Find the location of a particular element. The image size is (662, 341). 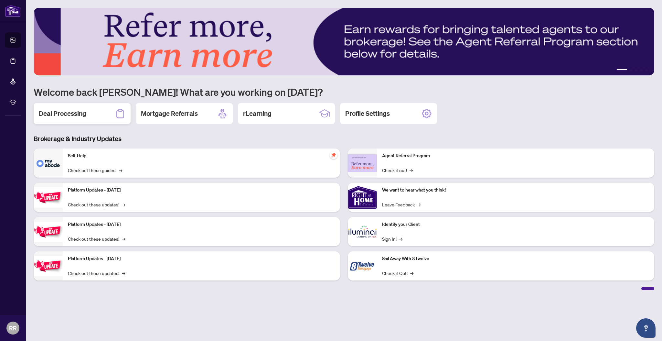

p: Self-Help is located at coordinates (201, 156).